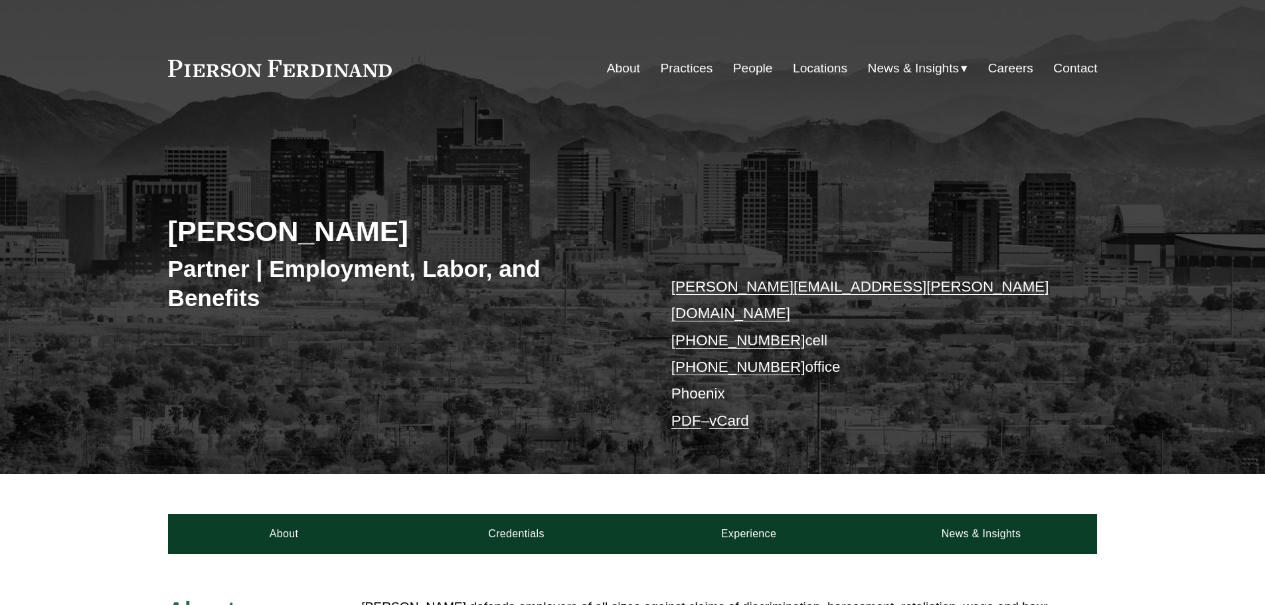 The image size is (1265, 605). Describe the element at coordinates (686, 68) in the screenshot. I see `a: Practices` at that location.